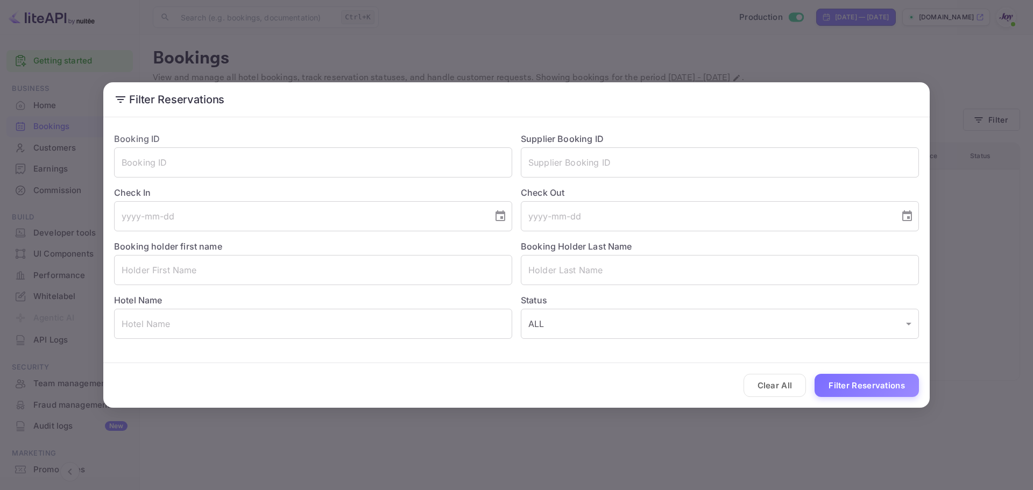 The width and height of the screenshot is (1033, 490). I want to click on label: Booking Holder Last Name, so click(576, 246).